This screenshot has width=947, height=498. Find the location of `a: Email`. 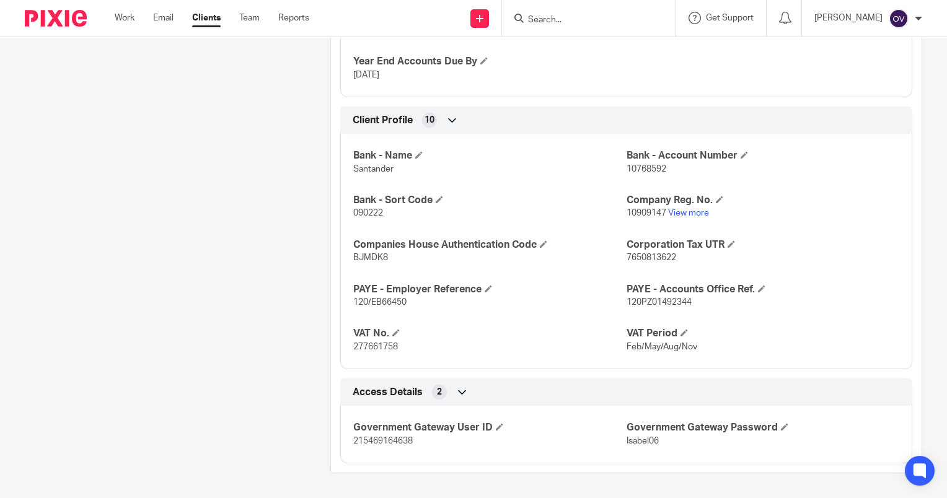

a: Email is located at coordinates (163, 18).